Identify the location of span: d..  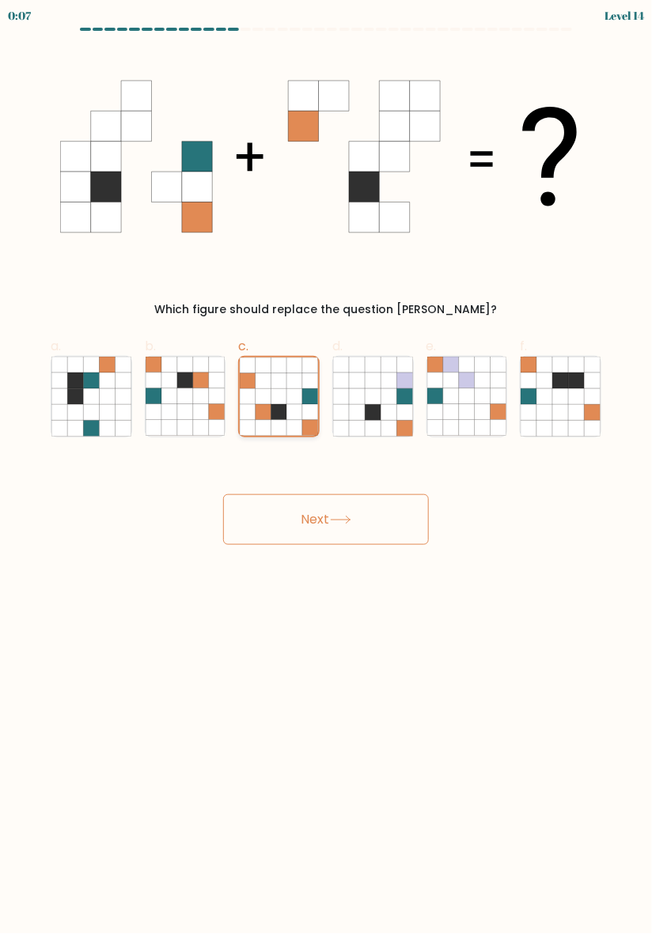
(337, 346).